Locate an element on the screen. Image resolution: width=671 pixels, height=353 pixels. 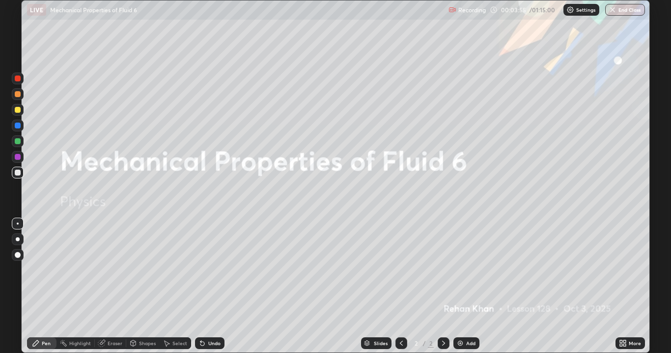
div: Add is located at coordinates (470, 344).